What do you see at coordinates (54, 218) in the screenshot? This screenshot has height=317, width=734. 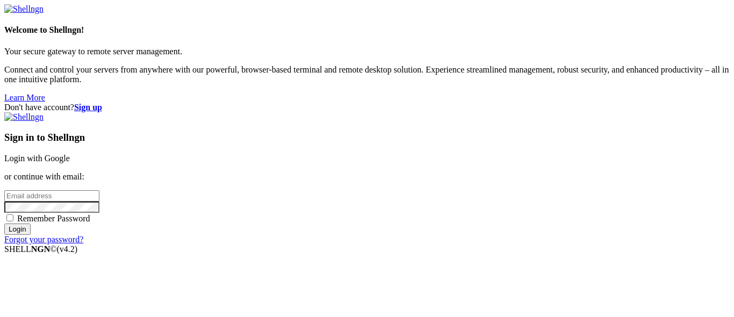 I see `span: Remember Password` at bounding box center [54, 218].